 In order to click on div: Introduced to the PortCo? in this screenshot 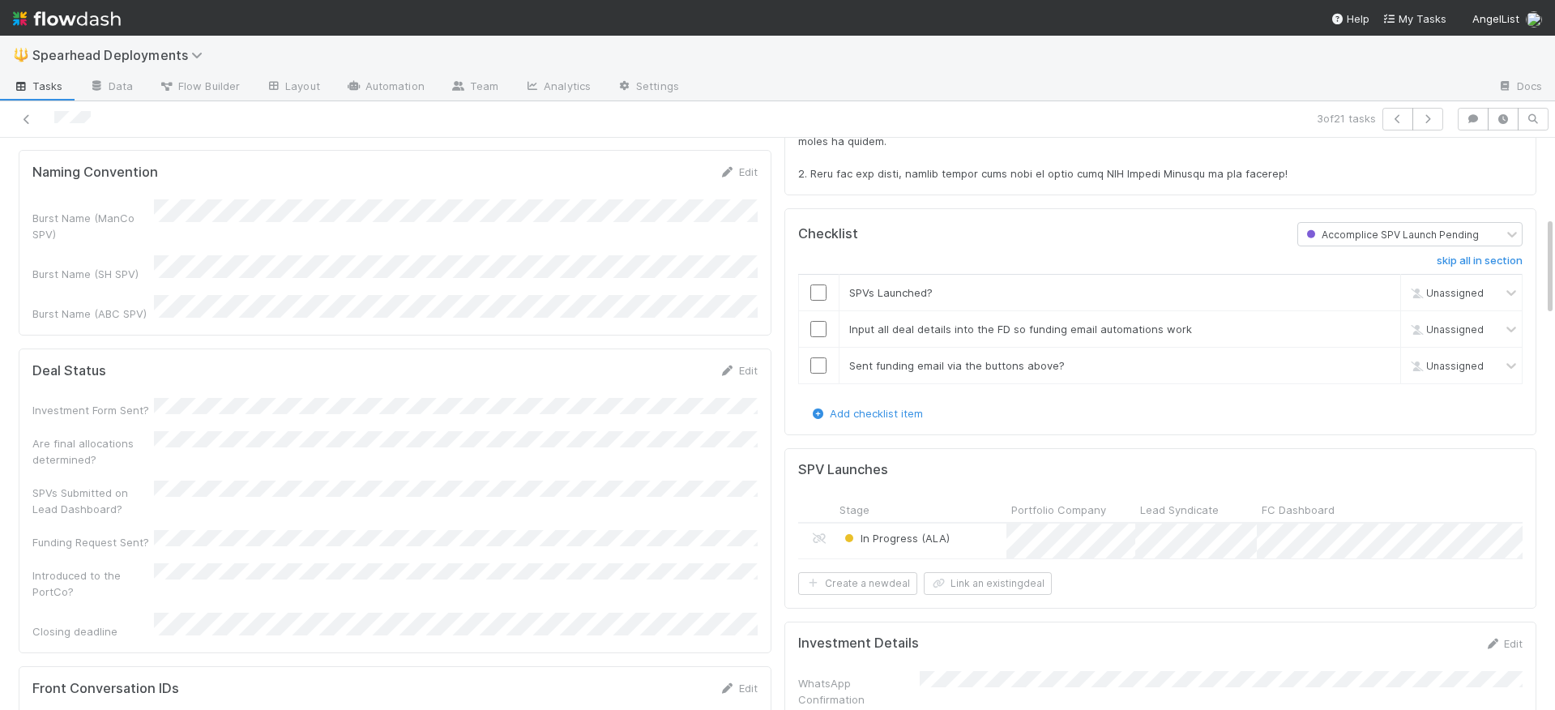, I will do `click(93, 584)`.